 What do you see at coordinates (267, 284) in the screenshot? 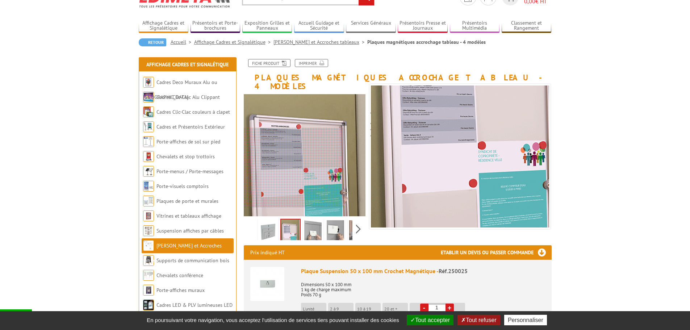
I see `img: Plaque Suspension 50 x 100 mm Crochet Magnétique` at bounding box center [267, 284].